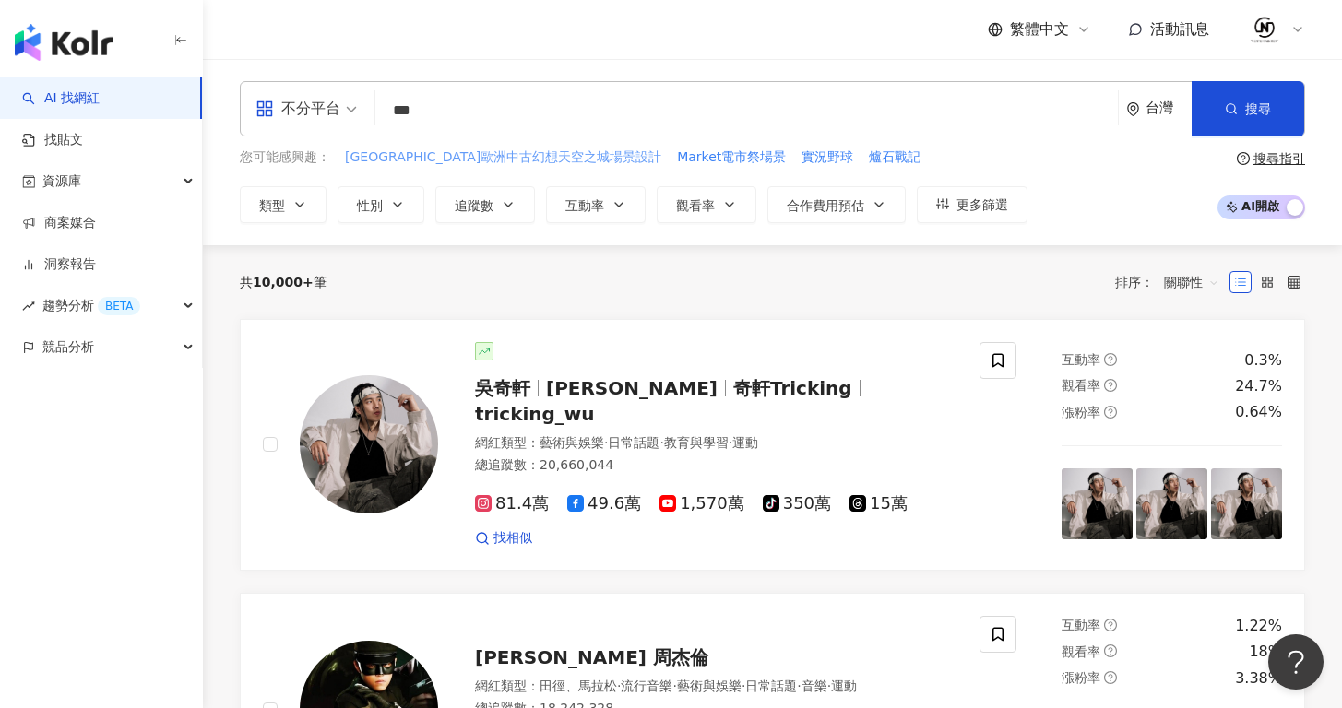 This screenshot has width=1342, height=708. I want to click on img: KOL Avatar, so click(369, 445).